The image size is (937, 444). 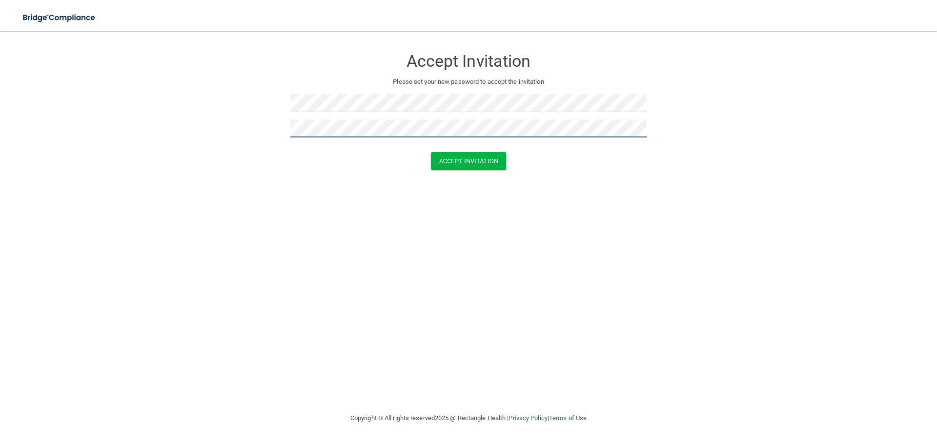 I want to click on p: Please set your new password to accept the invitation, so click(x=468, y=82).